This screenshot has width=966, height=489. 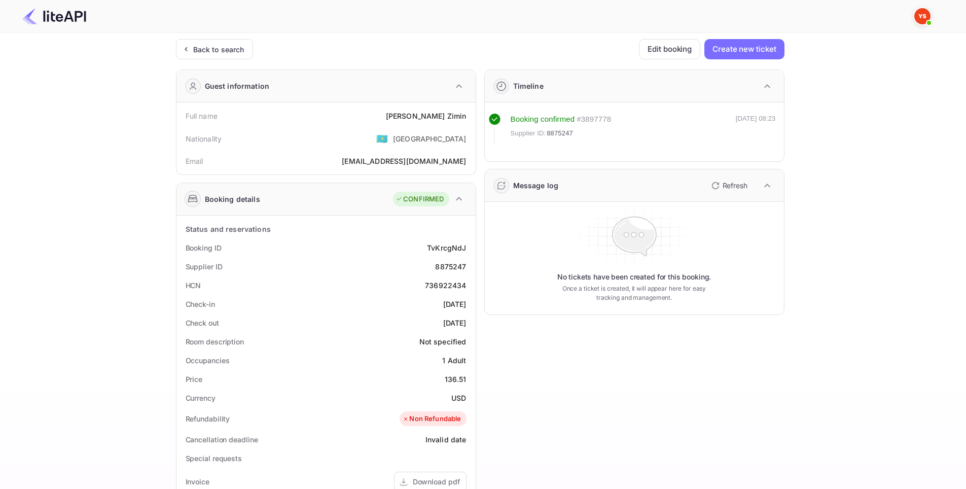 What do you see at coordinates (382, 138) in the screenshot?
I see `span: United States` at bounding box center [382, 138].